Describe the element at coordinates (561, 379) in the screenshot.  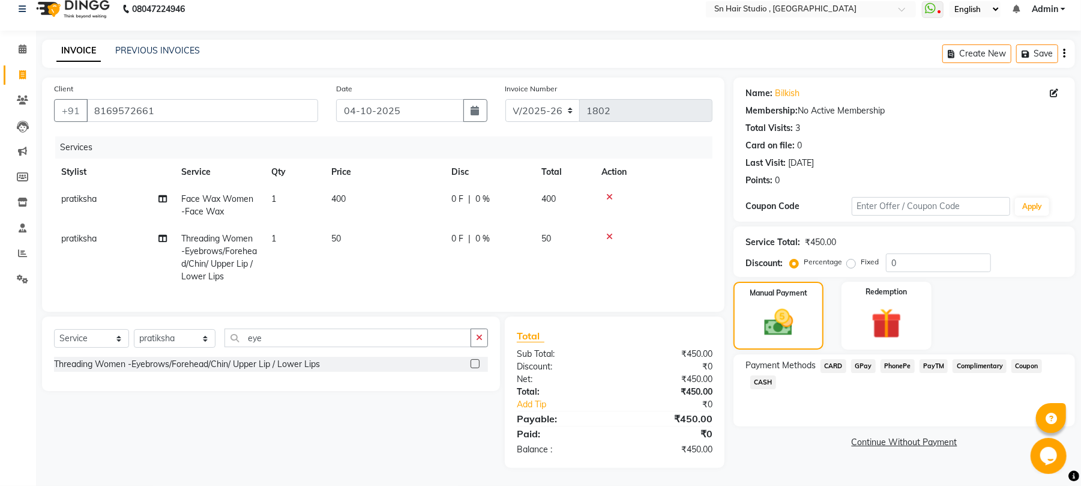
I see `div: Net:` at that location.